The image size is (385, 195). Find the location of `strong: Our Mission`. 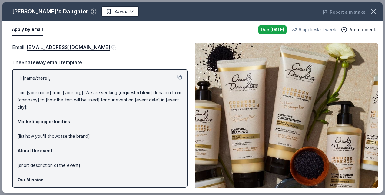

strong: Our Mission is located at coordinates (31, 180).